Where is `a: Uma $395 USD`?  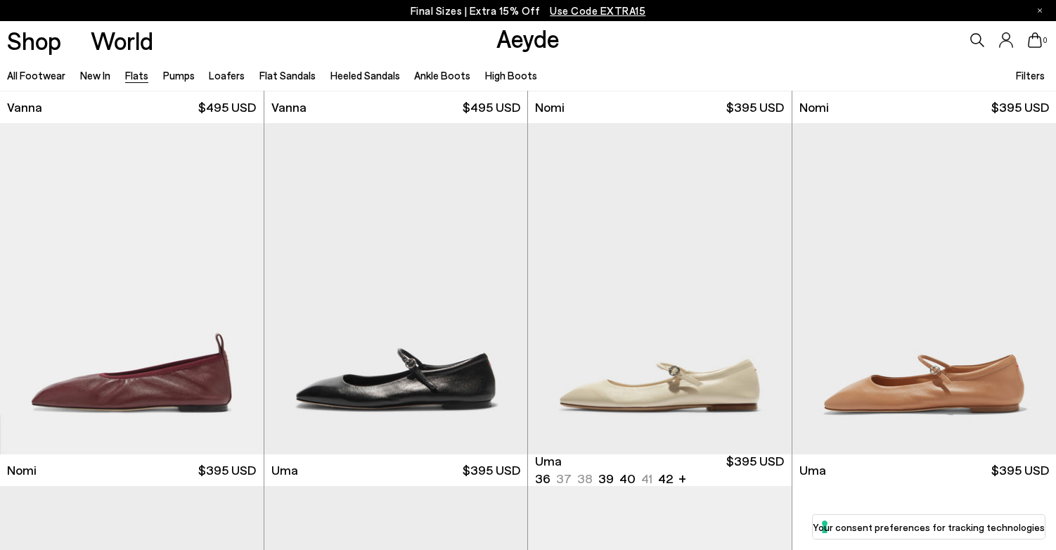 a: Uma $395 USD is located at coordinates (396, 469).